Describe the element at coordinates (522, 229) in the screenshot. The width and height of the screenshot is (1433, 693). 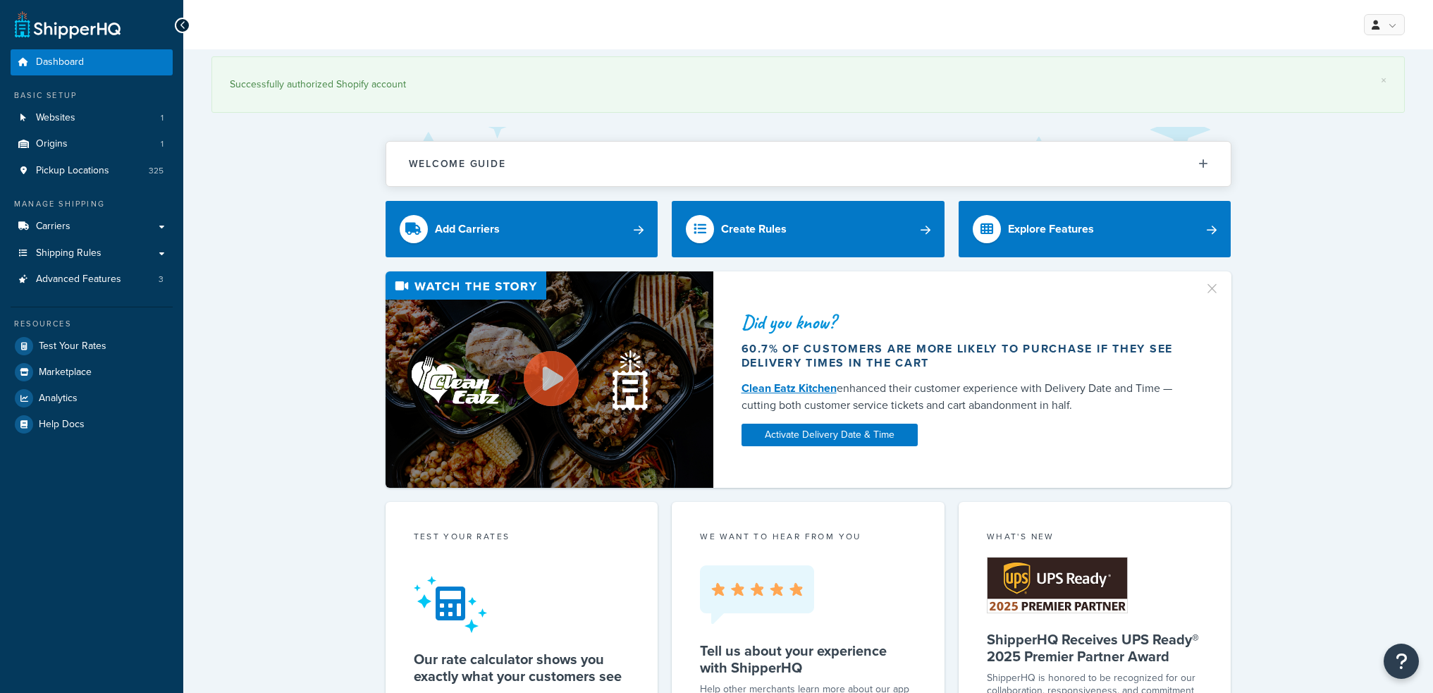
I see `a: Add Carriers` at that location.